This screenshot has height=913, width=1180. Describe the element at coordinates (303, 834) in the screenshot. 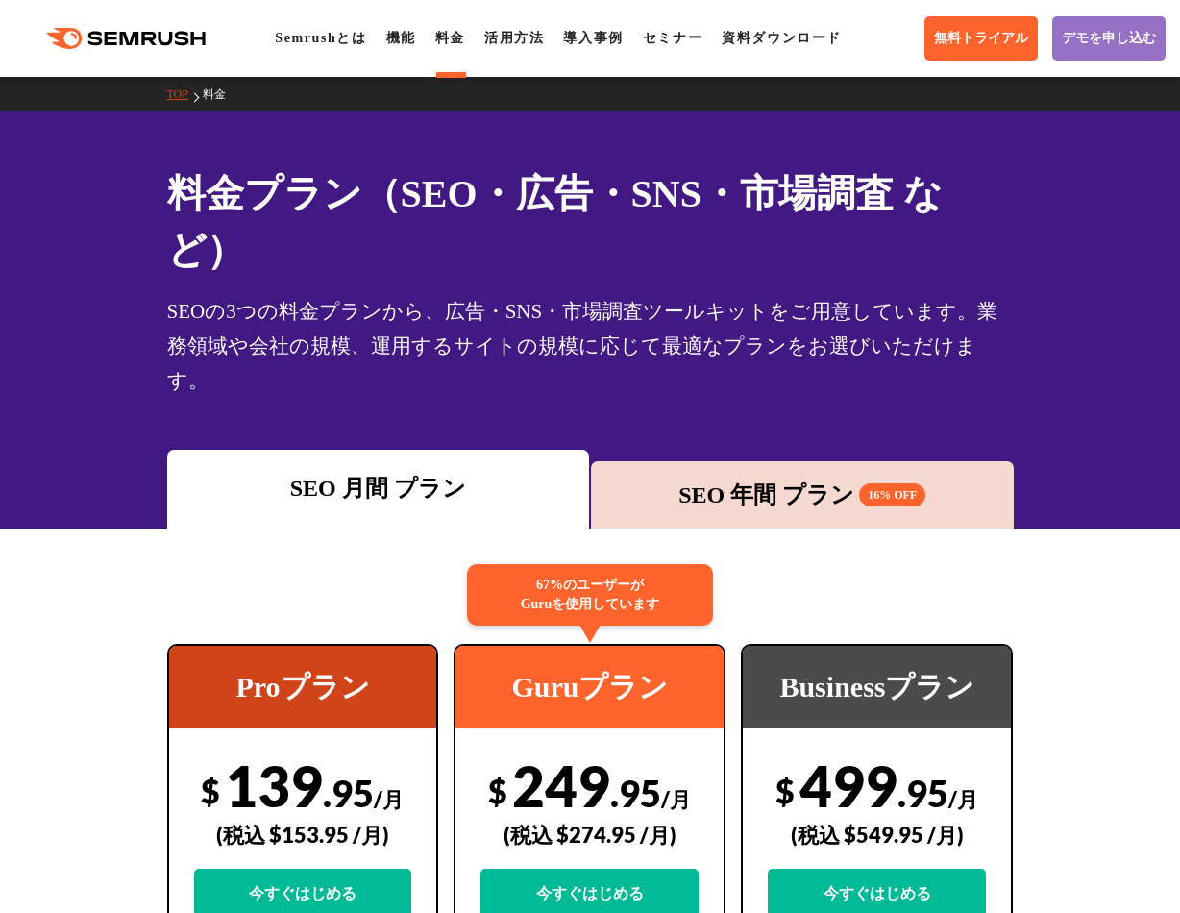

I see `div: (税込 $153.95 /月)` at that location.